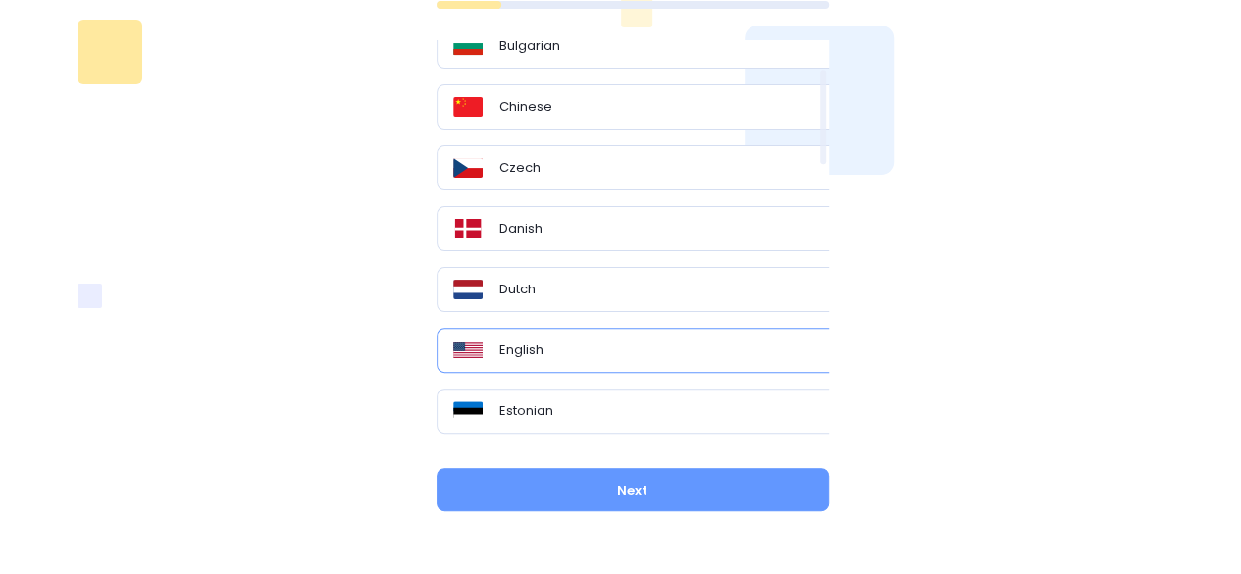 The image size is (1241, 574). What do you see at coordinates (468, 46) in the screenshot?
I see `img: Flag_of_Bulgaria.svg` at bounding box center [468, 46].